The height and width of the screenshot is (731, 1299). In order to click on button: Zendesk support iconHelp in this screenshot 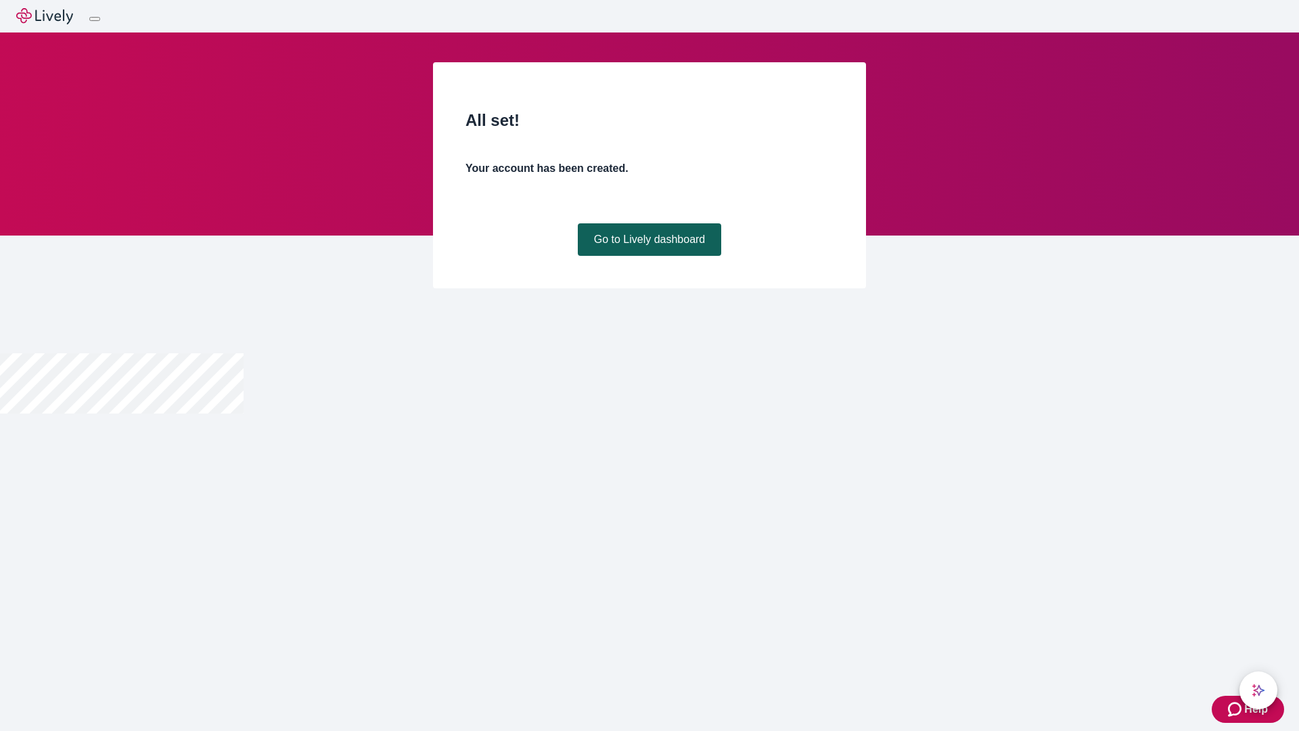, I will do `click(1248, 709)`.